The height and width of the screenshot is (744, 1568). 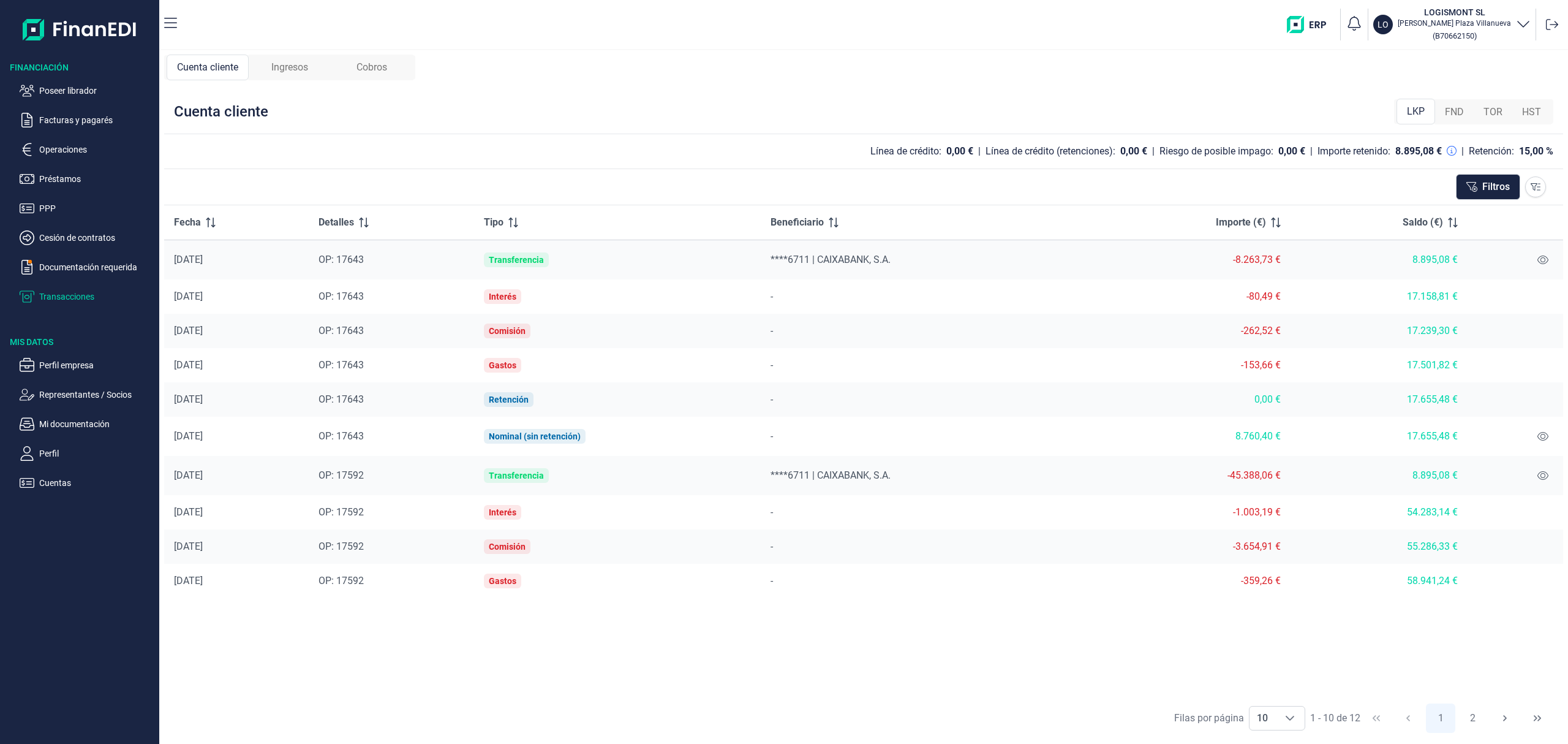 What do you see at coordinates (87, 453) in the screenshot?
I see `button: Perfil` at bounding box center [87, 453].